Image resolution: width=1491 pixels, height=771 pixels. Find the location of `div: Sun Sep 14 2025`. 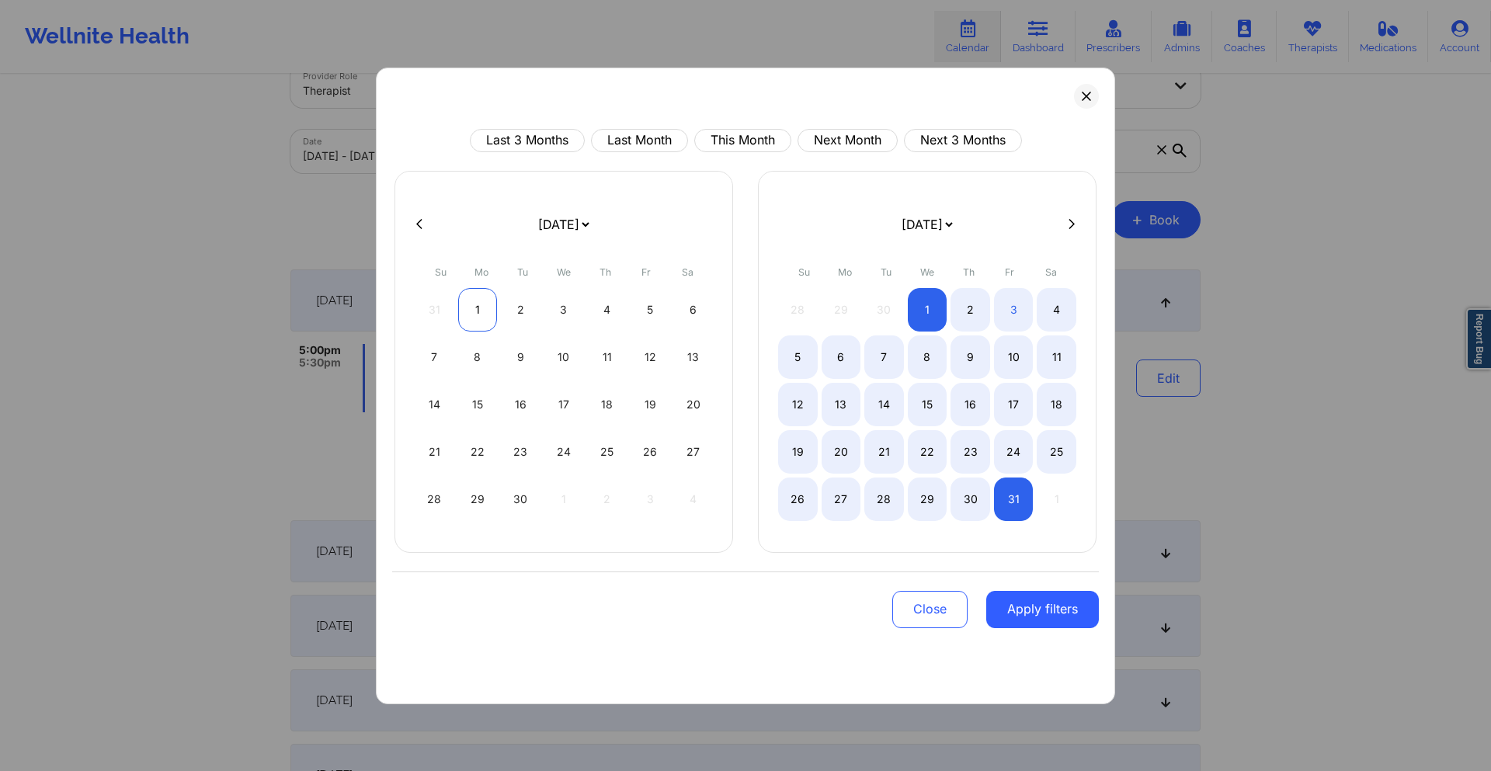

div: Sun Sep 14 2025 is located at coordinates (434, 405).